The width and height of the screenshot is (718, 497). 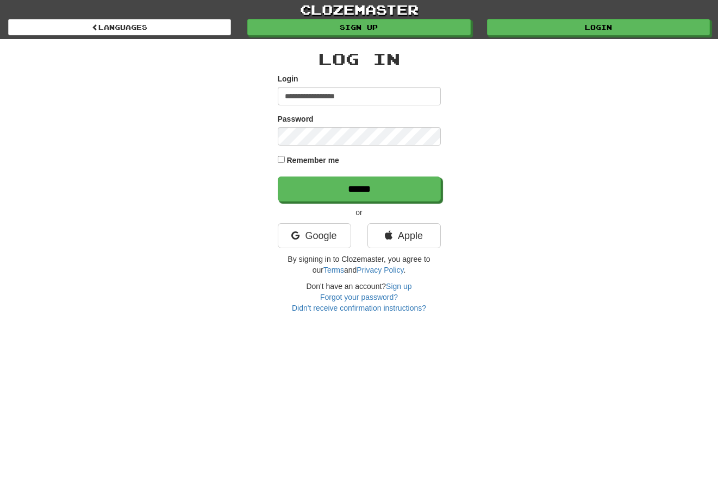 What do you see at coordinates (404, 236) in the screenshot?
I see `a: Apple` at bounding box center [404, 236].